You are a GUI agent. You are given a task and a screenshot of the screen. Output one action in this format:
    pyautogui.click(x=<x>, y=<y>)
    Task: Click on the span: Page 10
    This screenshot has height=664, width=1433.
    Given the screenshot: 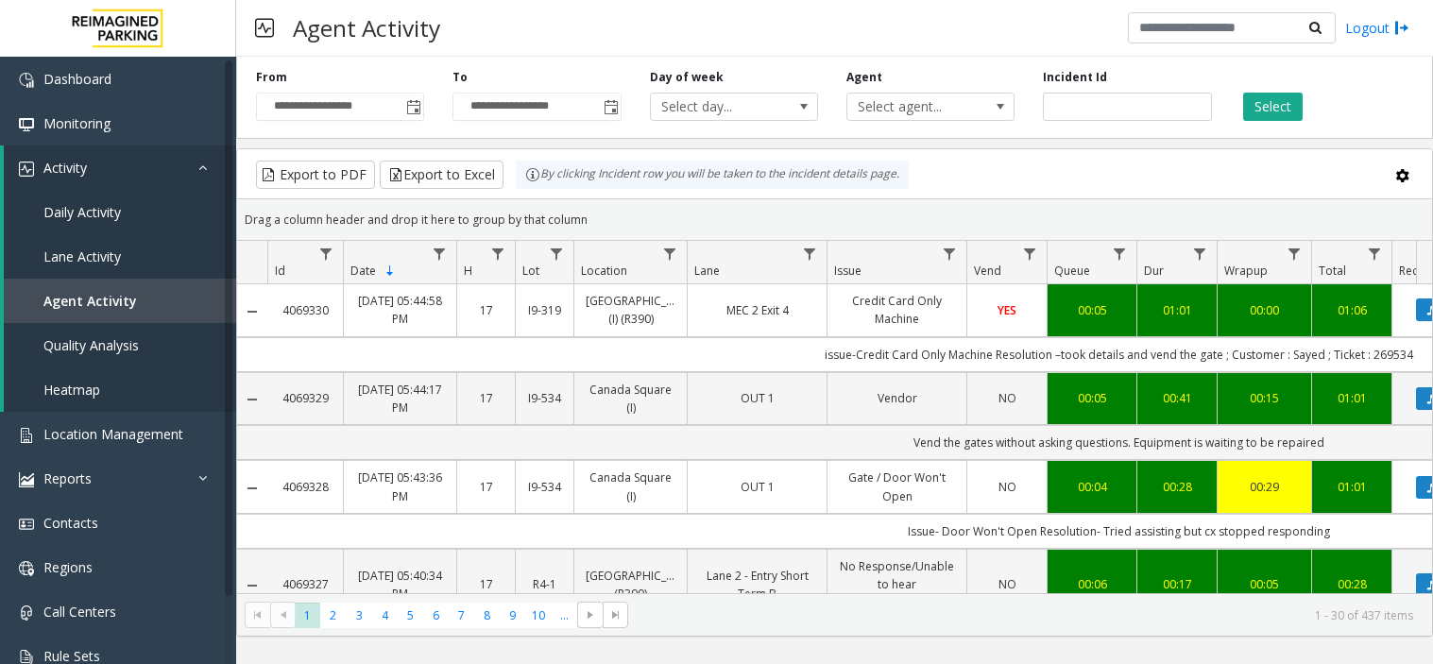 What is the action you would take?
    pyautogui.click(x=538, y=615)
    